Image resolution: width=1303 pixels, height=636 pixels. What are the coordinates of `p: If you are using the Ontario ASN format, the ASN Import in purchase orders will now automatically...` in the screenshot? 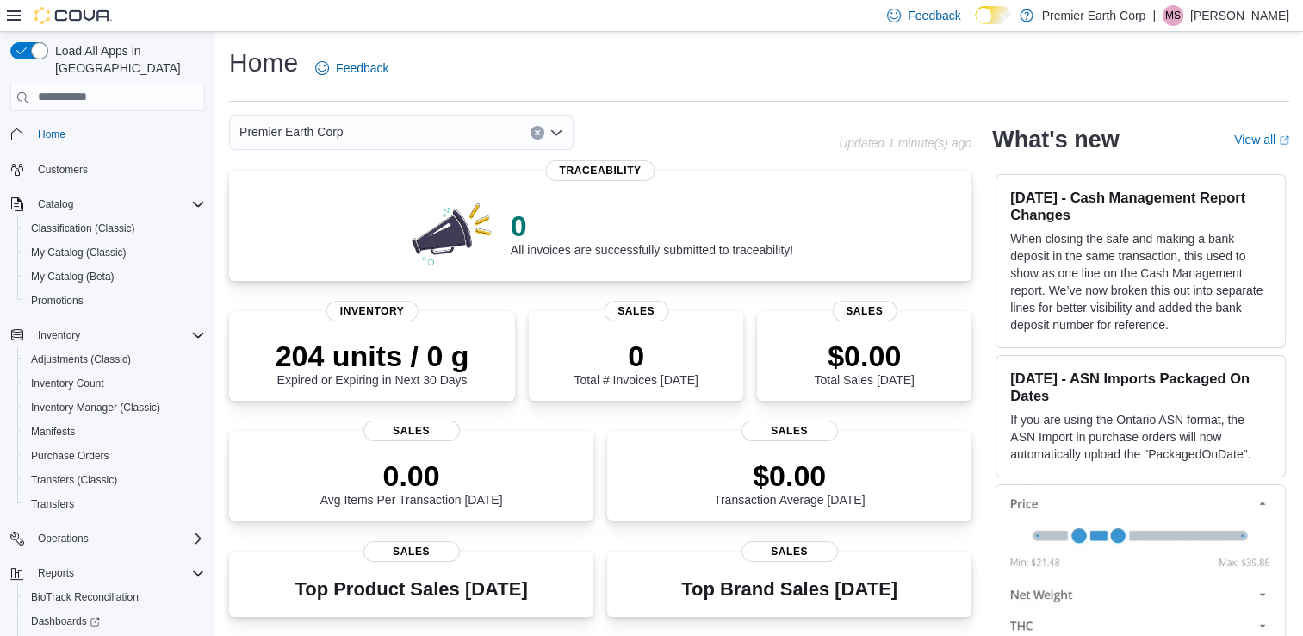 It's located at (1140, 437).